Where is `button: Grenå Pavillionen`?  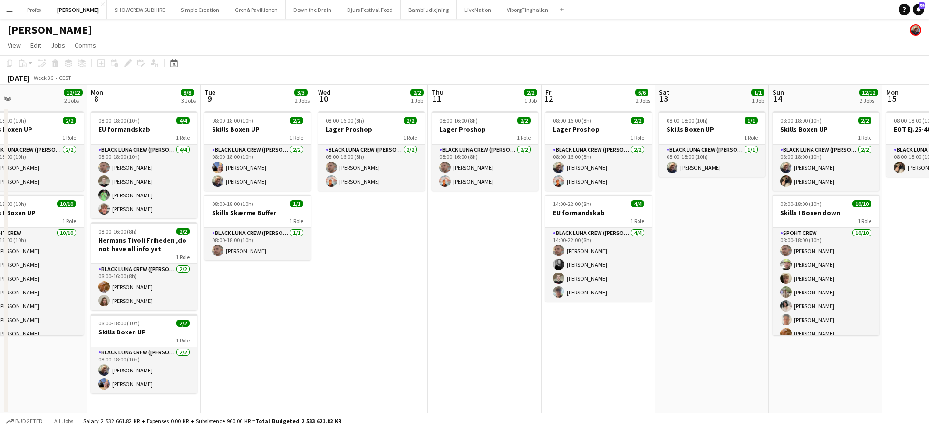 button: Grenå Pavillionen is located at coordinates (256, 10).